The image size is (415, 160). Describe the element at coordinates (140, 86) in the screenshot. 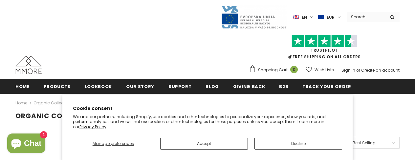

I see `a: Our Story` at that location.